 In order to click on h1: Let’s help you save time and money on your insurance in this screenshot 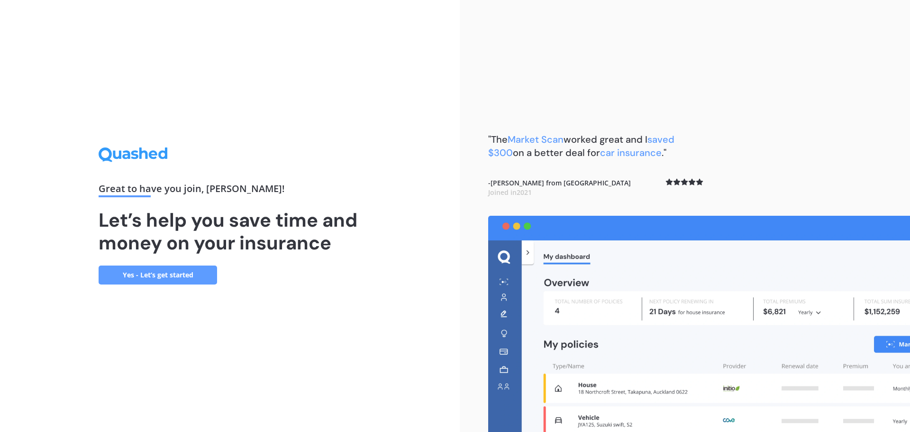, I will do `click(230, 231)`.